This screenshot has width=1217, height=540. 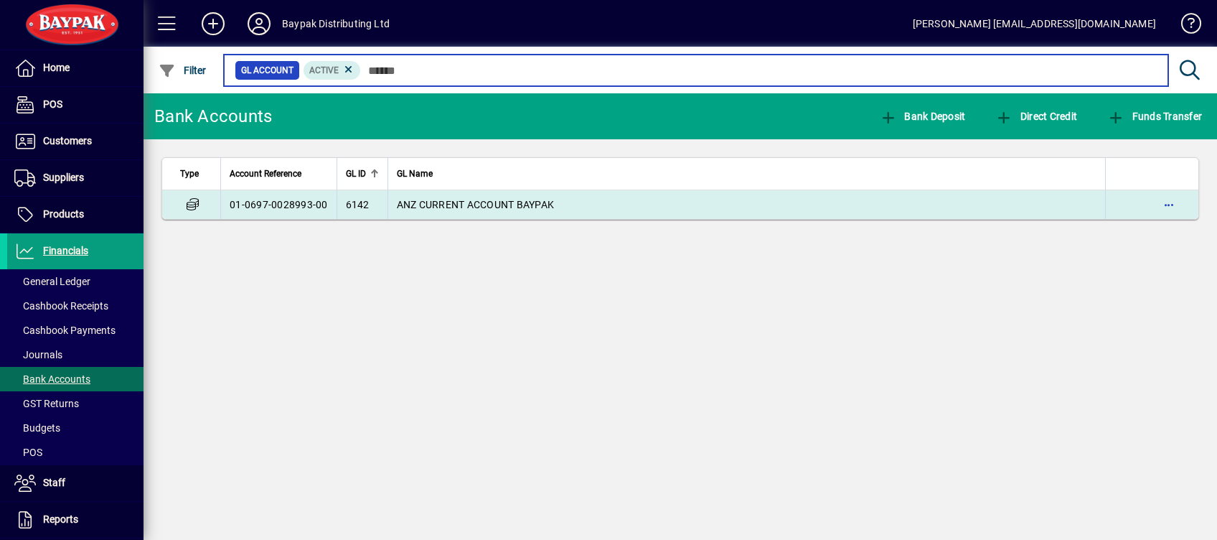 What do you see at coordinates (476, 205) in the screenshot?
I see `span: ANZ CURRENT ACCOUNT BAYPAK` at bounding box center [476, 205].